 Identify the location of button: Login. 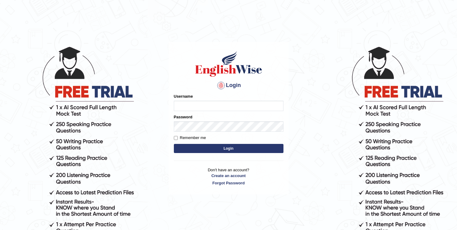
(229, 149).